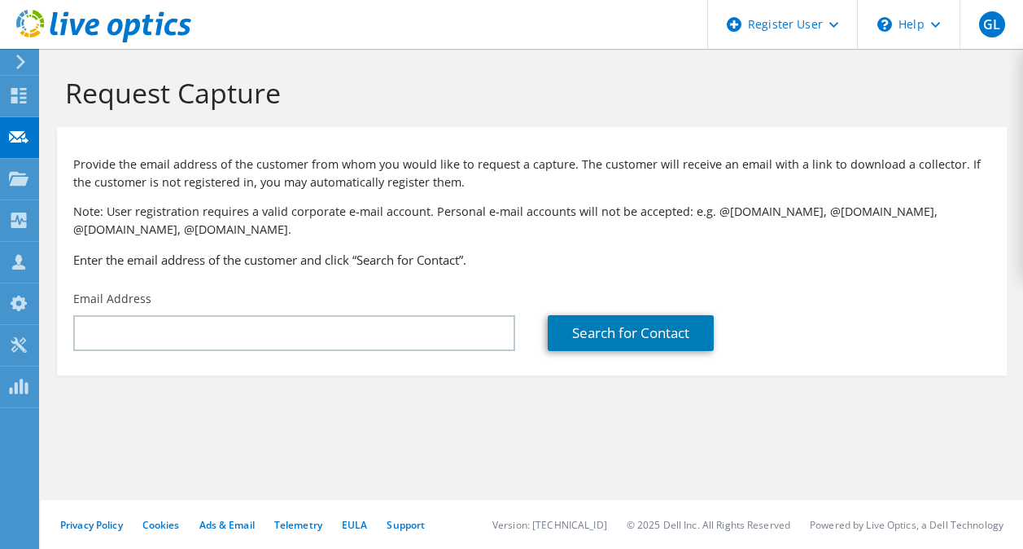  I want to click on p: Provide the email address of the customer from whom you would like to request a capture. The cust..., so click(532, 173).